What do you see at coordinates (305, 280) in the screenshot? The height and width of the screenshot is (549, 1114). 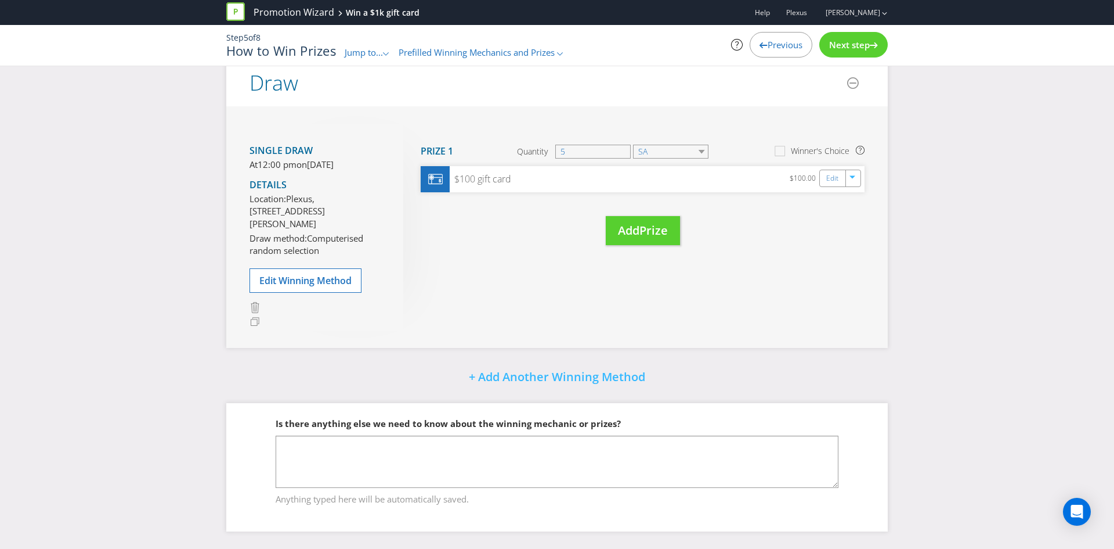 I see `span: Edit Winning Method` at bounding box center [305, 280].